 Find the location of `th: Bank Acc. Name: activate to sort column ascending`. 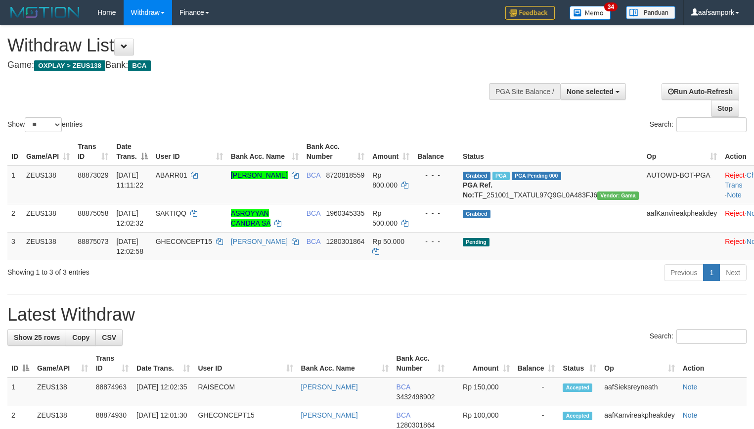

th: Bank Acc. Name: activate to sort column ascending is located at coordinates (265, 151).